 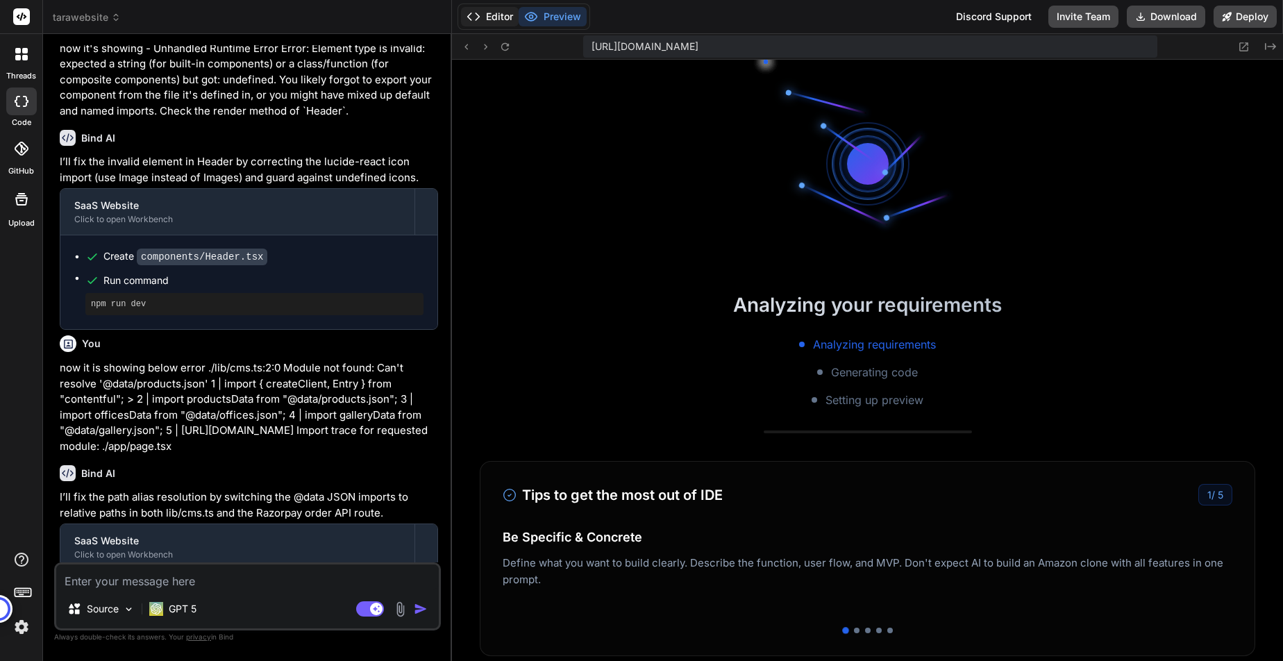 What do you see at coordinates (1166, 17) in the screenshot?
I see `button: Download` at bounding box center [1166, 17].